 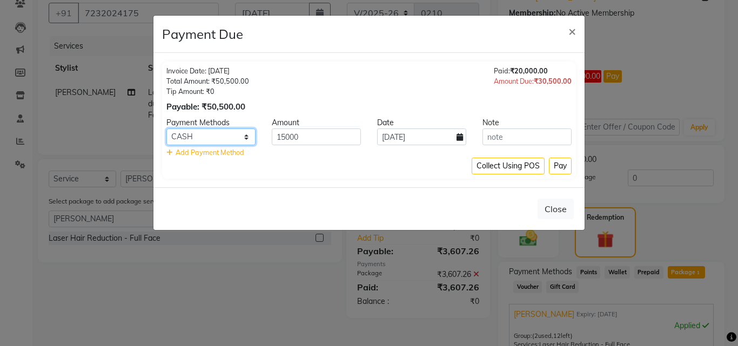 What do you see at coordinates (203, 34) in the screenshot?
I see `h4: Payment Due` at bounding box center [203, 34].